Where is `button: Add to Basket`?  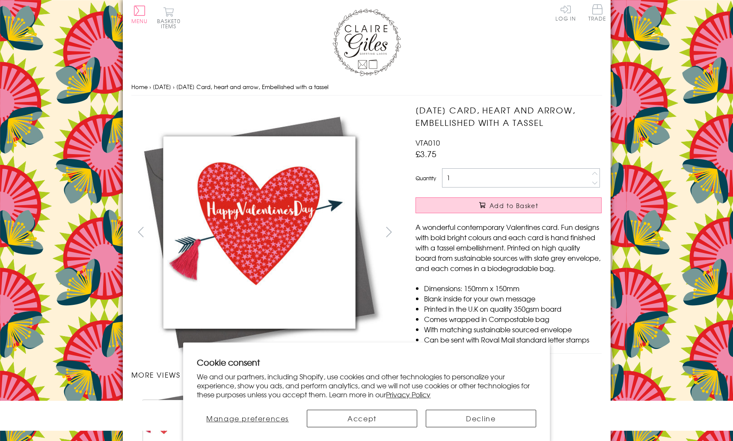 button: Add to Basket is located at coordinates (509, 205).